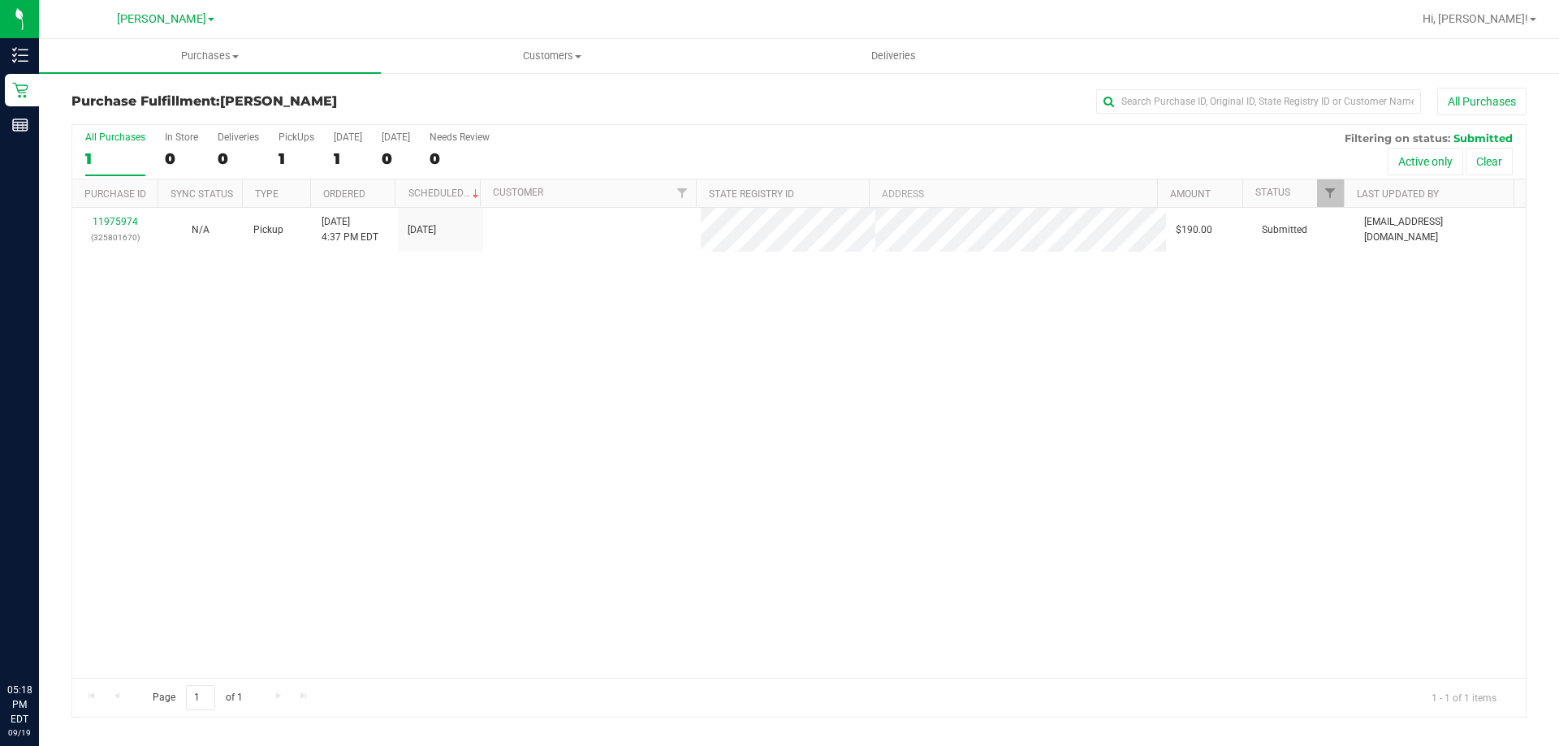  I want to click on a: Customers, so click(551, 56).